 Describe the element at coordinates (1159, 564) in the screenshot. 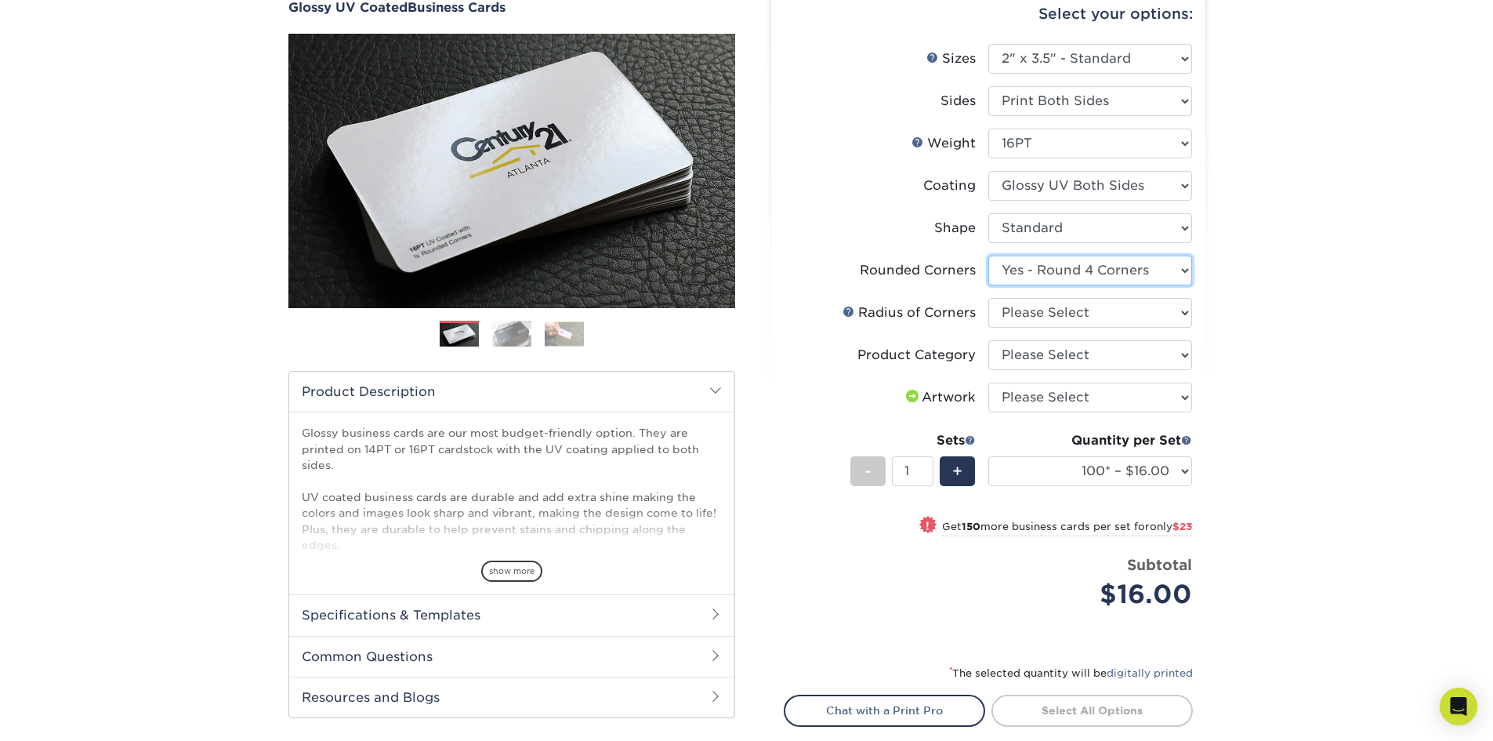

I see `strong: Subtotal` at that location.